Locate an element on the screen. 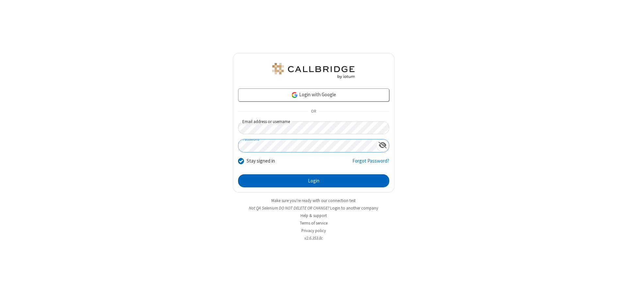 The height and width of the screenshot is (299, 627). li: v2.6.353.8c is located at coordinates (314, 238).